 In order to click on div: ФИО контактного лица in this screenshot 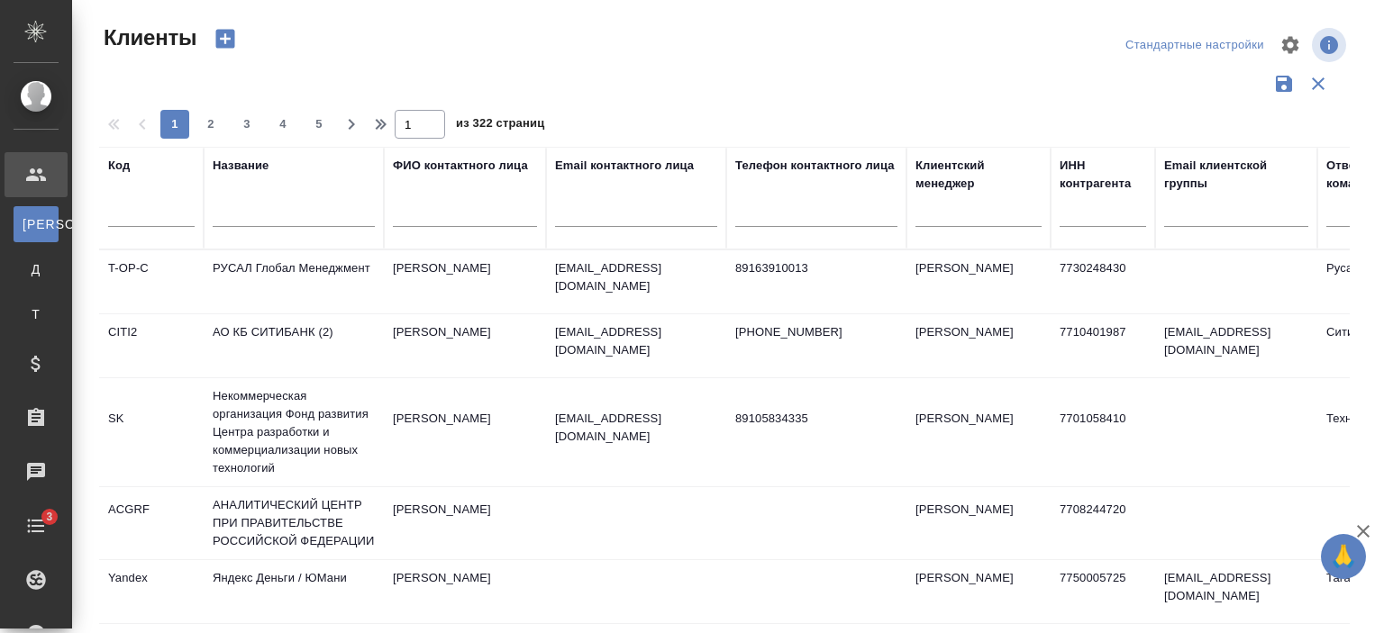, I will do `click(460, 166)`.